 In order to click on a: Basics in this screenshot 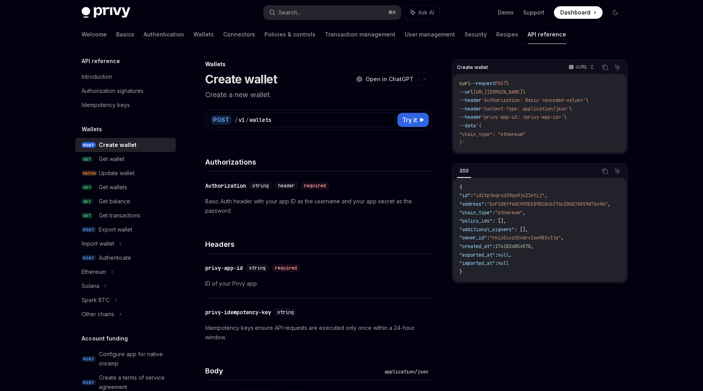, I will do `click(125, 35)`.